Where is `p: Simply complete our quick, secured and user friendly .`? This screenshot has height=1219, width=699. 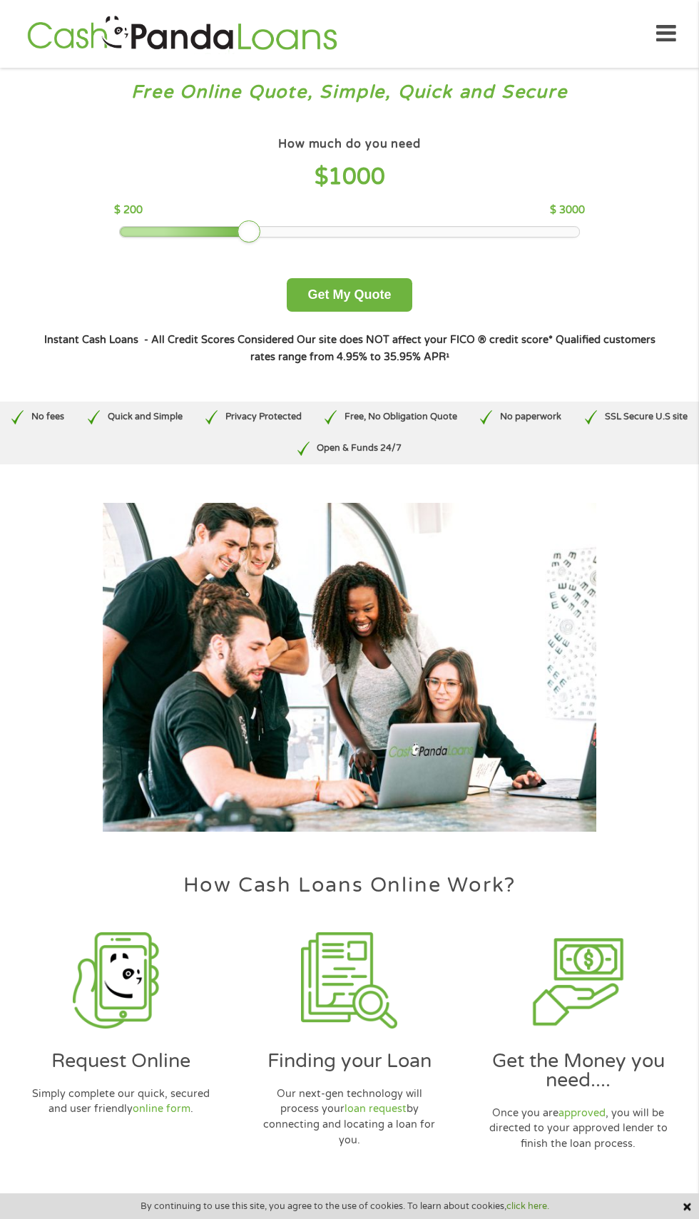 p: Simply complete our quick, secured and user friendly . is located at coordinates (121, 1102).